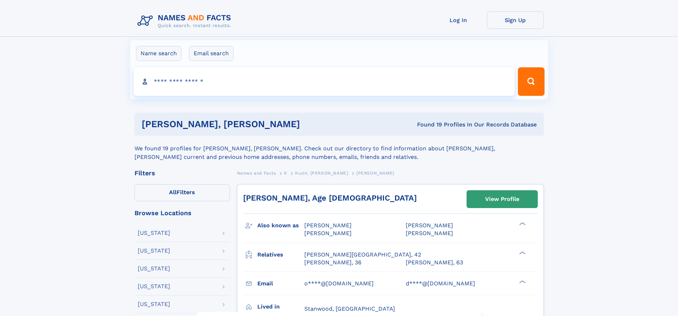 The height and width of the screenshot is (316, 678). Describe the element at coordinates (211, 53) in the screenshot. I see `label: Email search` at that location.